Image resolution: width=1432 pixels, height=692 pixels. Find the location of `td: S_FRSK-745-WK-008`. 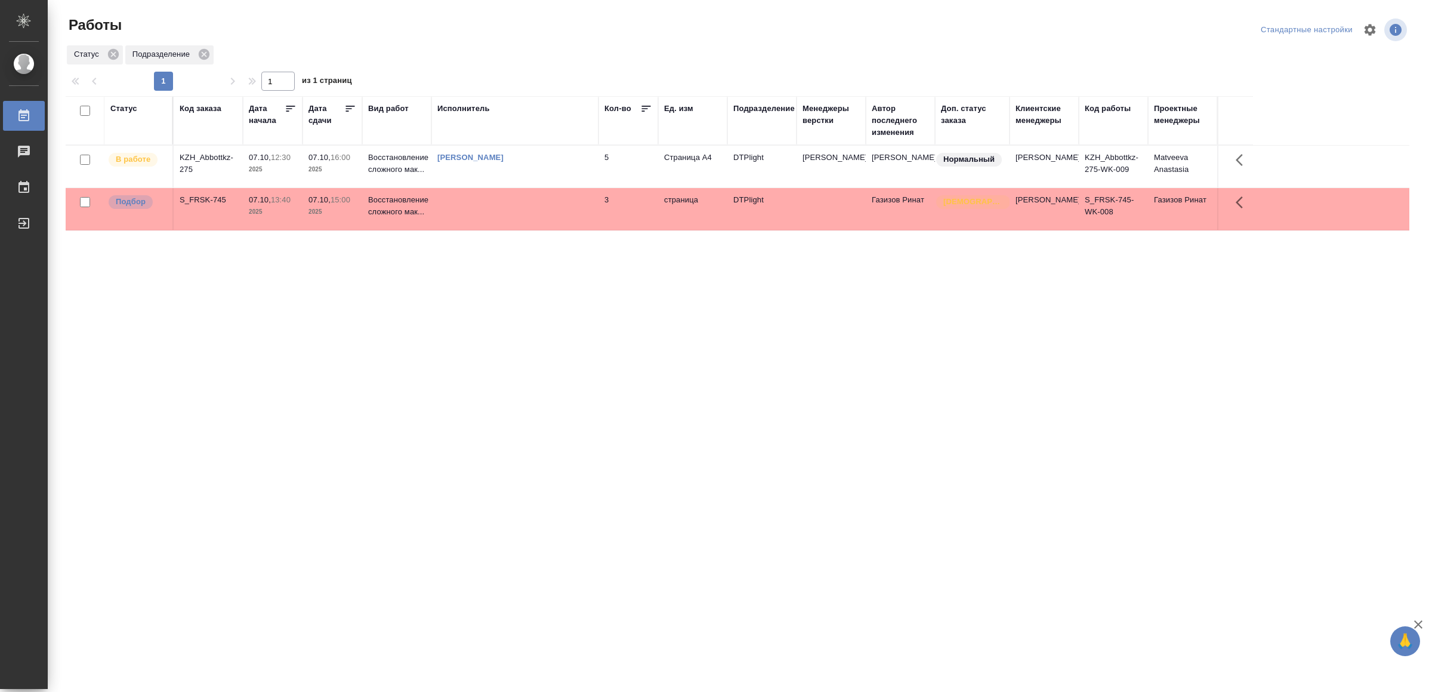

td: S_FRSK-745-WK-008 is located at coordinates (1114, 209).